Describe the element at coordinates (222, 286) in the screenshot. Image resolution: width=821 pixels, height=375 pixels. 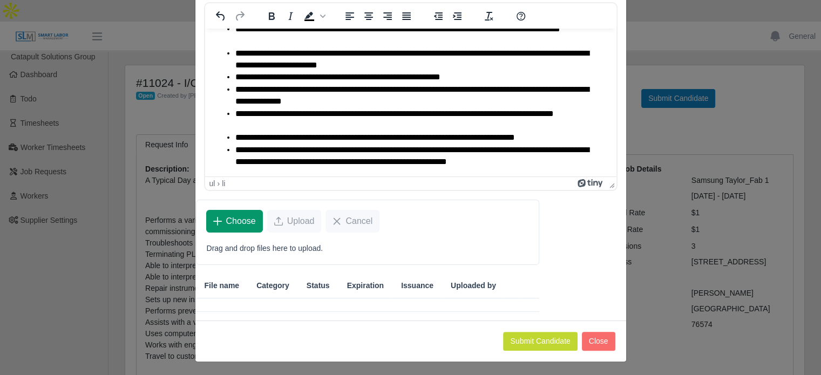
I see `span: File name` at that location.